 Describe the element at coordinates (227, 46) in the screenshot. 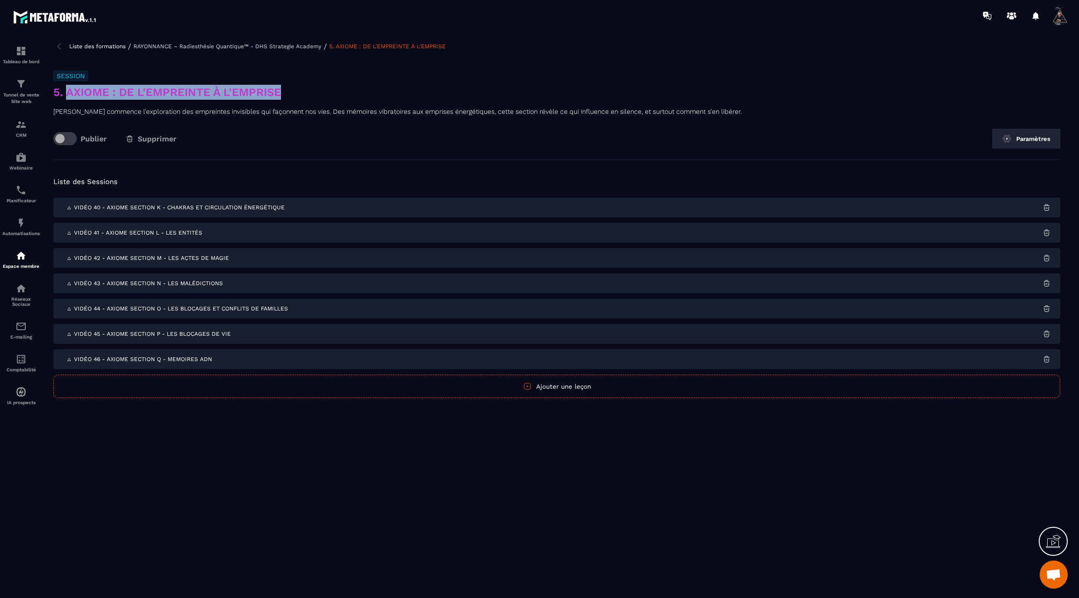

I see `a: RAYONNANCE – Radiesthésie Quantique™ - DHS Strategie Academy` at that location.